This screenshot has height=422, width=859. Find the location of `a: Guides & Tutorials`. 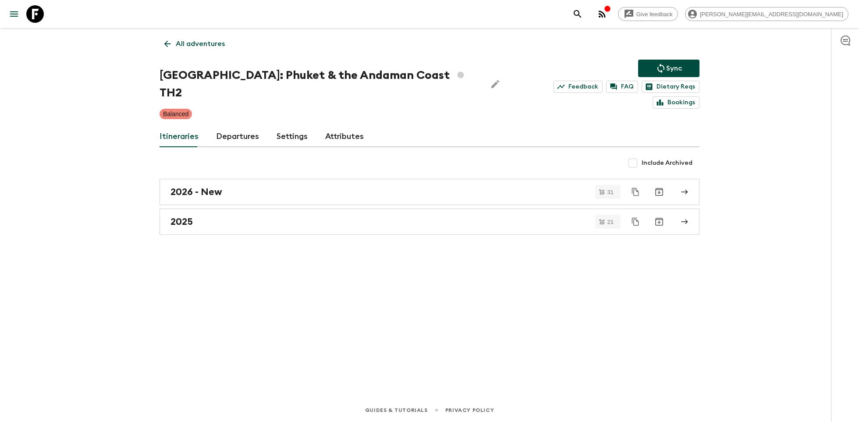

a: Guides & Tutorials is located at coordinates (396, 410).